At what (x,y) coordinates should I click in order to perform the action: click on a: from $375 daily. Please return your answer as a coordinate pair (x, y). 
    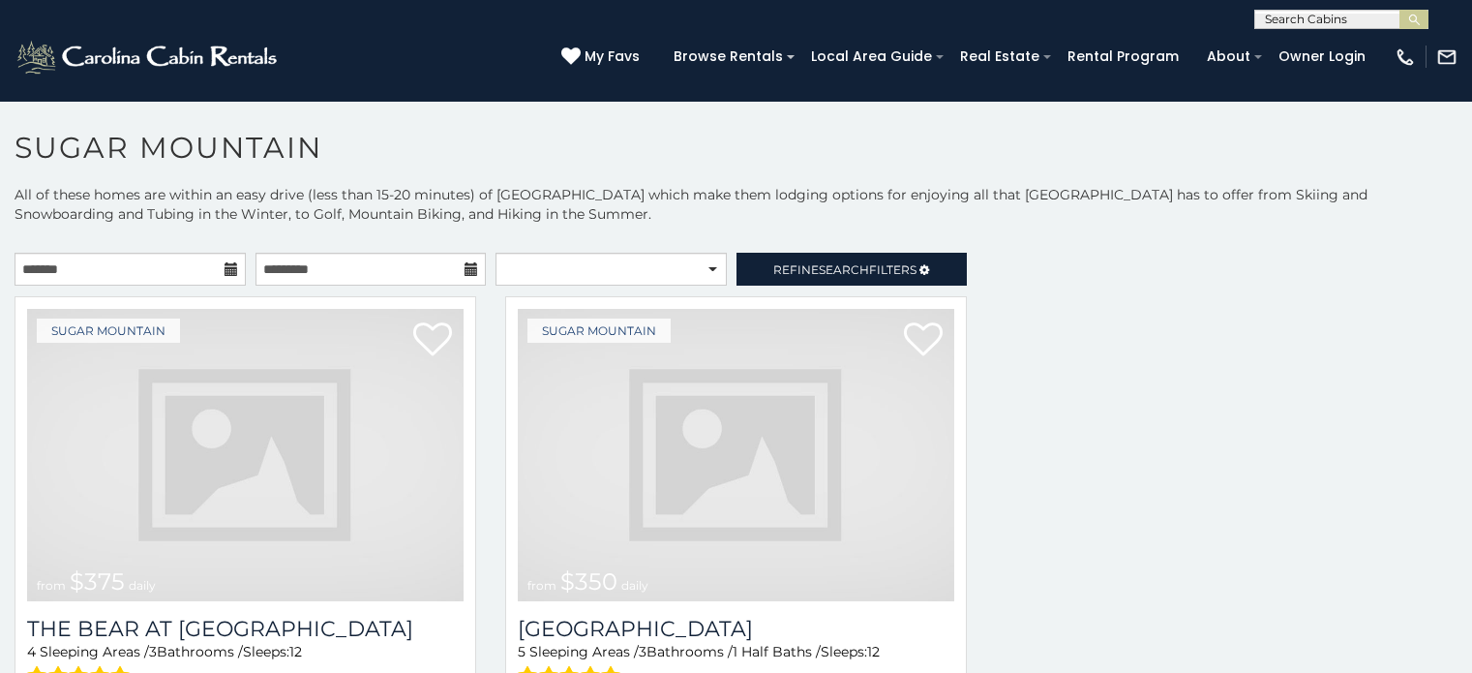
    Looking at the image, I should click on (245, 455).